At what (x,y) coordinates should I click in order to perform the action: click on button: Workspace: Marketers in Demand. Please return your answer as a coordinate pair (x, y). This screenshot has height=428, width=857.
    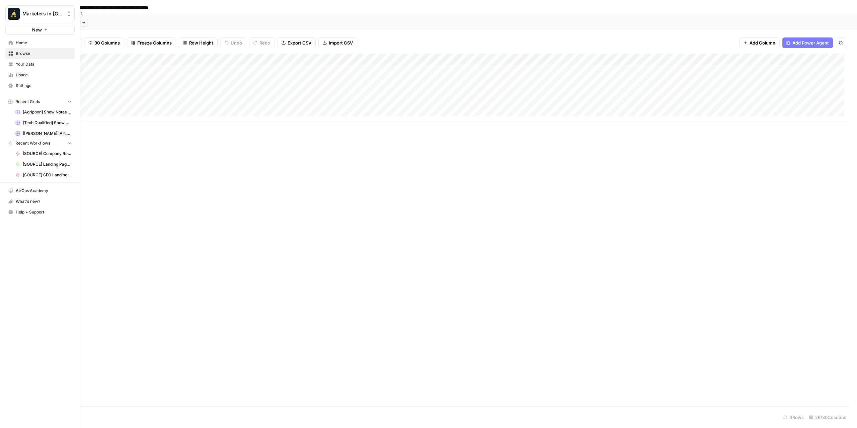
    Looking at the image, I should click on (40, 14).